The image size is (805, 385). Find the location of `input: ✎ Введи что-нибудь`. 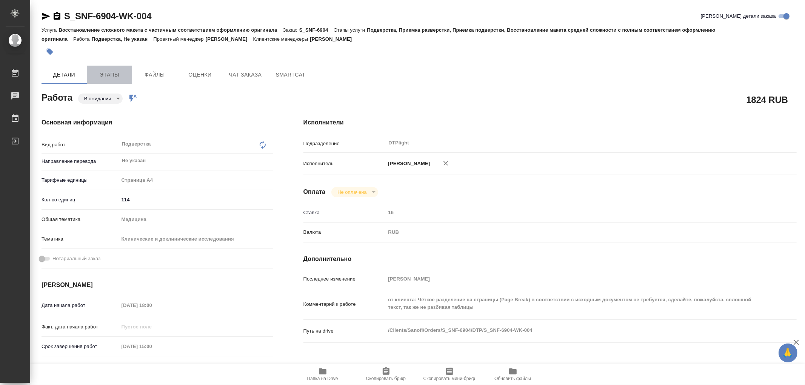

input: ✎ Введи что-нибудь is located at coordinates (196, 200).